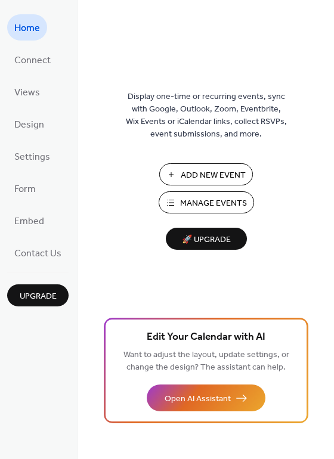  What do you see at coordinates (38, 295) in the screenshot?
I see `button: Upgrade` at bounding box center [38, 295].